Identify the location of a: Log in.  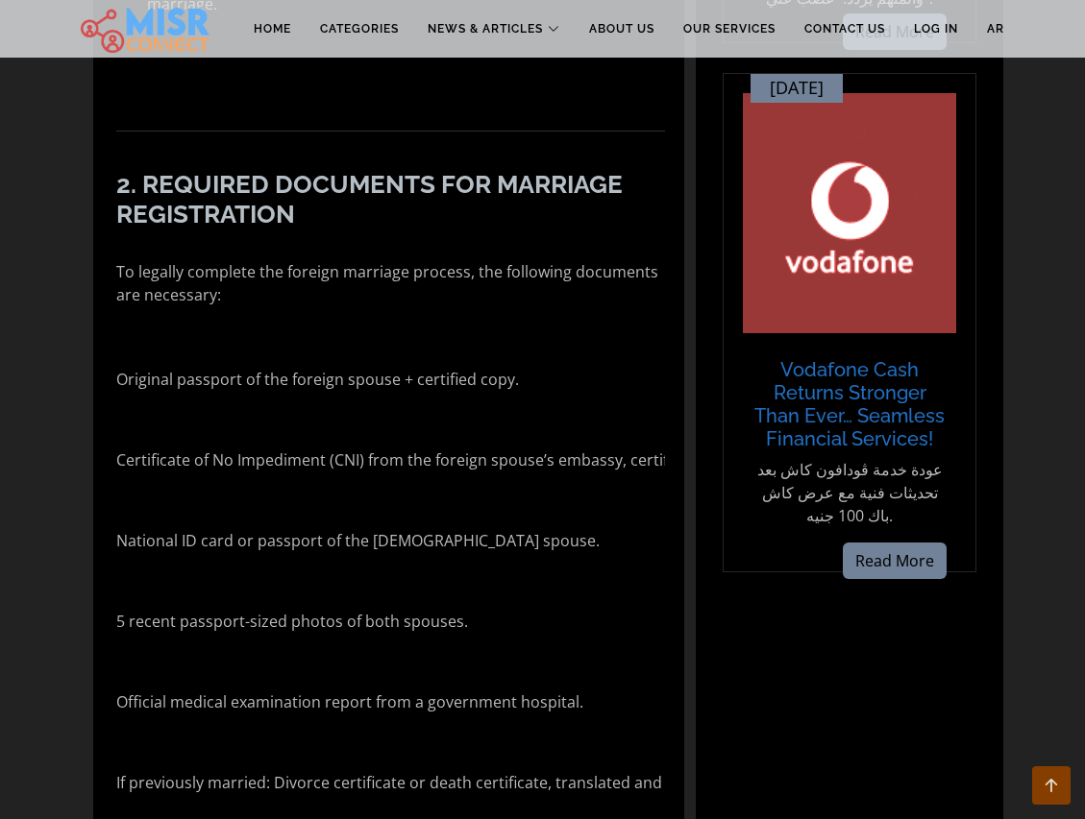
(936, 29).